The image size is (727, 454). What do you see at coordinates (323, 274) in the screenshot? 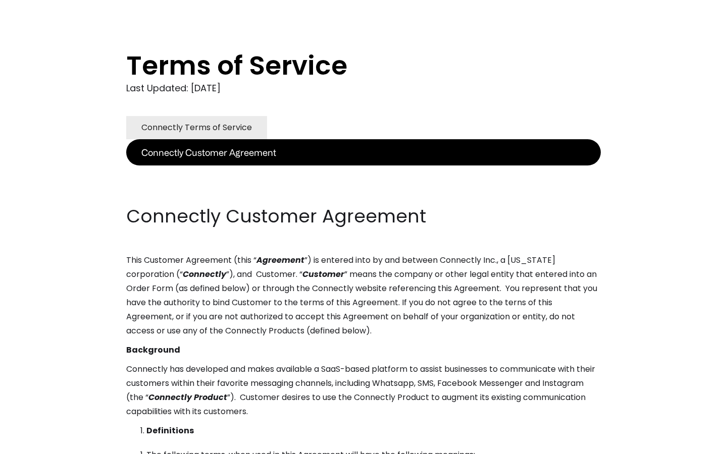
I see `em: Customer` at bounding box center [323, 274].